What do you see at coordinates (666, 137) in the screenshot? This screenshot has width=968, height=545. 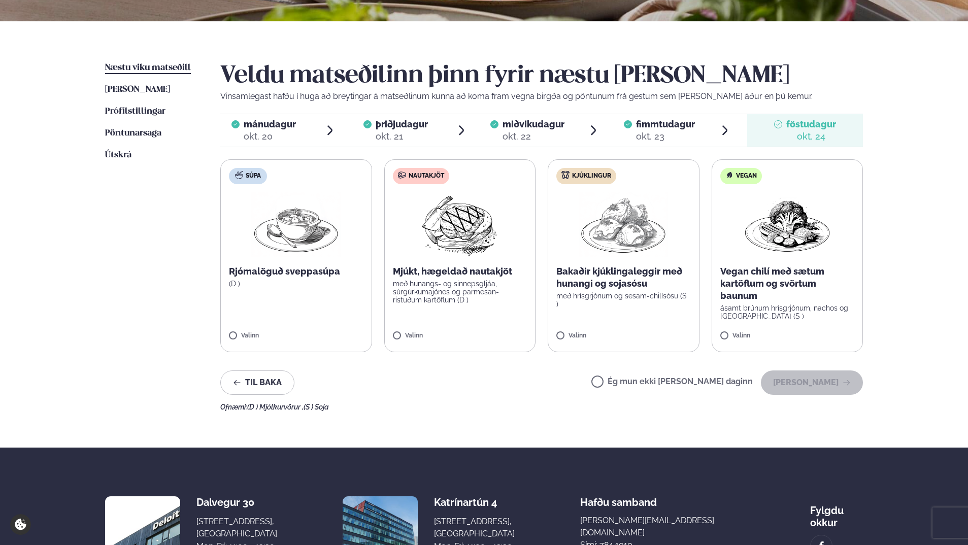 I see `div: okt. 23` at bounding box center [666, 137].